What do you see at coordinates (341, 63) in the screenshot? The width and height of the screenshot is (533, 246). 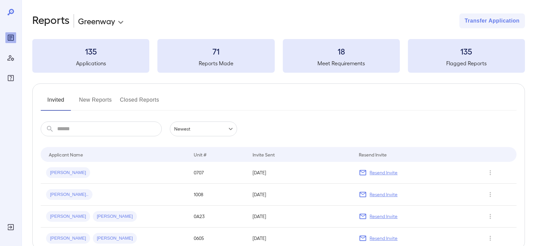 I see `h5: Meet Requirements` at bounding box center [341, 63].